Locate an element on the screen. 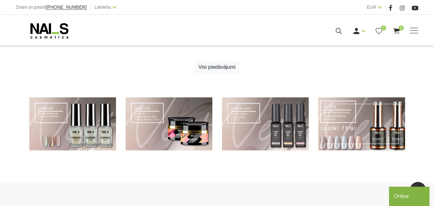  a: Visi piedāvājumi is located at coordinates (217, 67).